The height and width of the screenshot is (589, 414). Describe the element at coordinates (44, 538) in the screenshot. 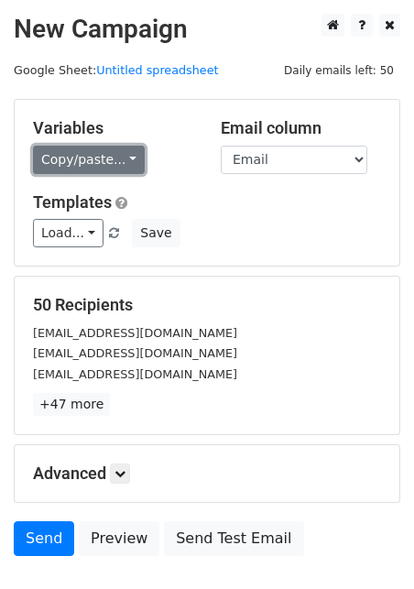

I see `a: Send` at that location.